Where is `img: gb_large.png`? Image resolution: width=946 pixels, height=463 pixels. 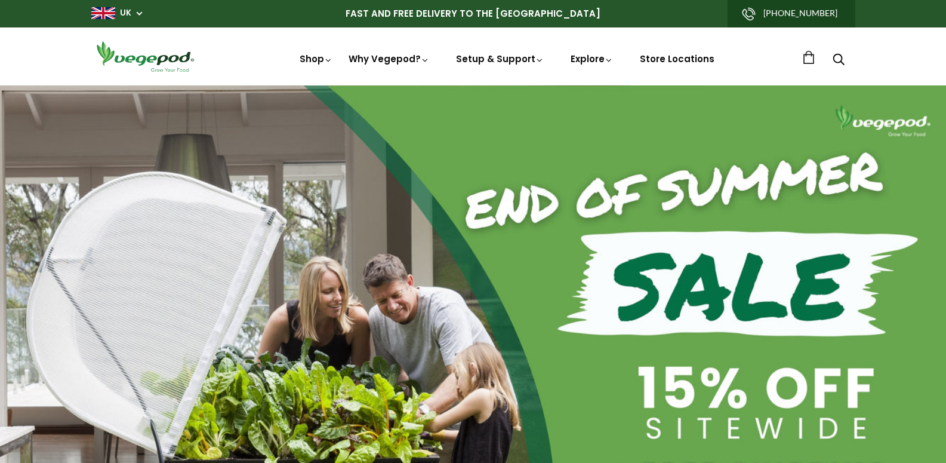 img: gb_large.png is located at coordinates (103, 13).